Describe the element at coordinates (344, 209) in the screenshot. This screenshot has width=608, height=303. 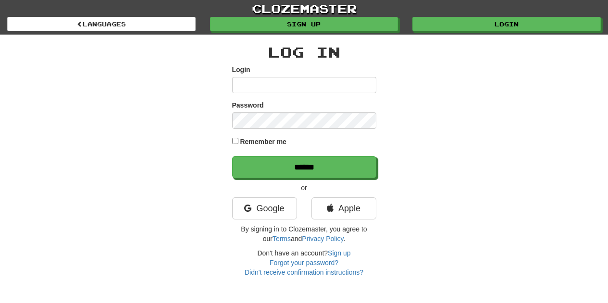
I see `a: Apple` at that location.